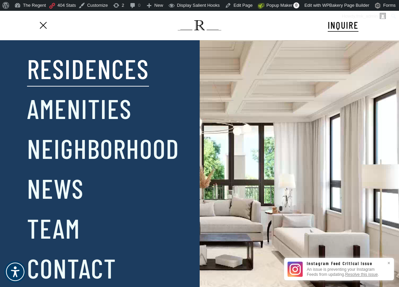 This screenshot has width=399, height=287. What do you see at coordinates (15, 272) in the screenshot?
I see `div: Accessibility Menu` at bounding box center [15, 272].